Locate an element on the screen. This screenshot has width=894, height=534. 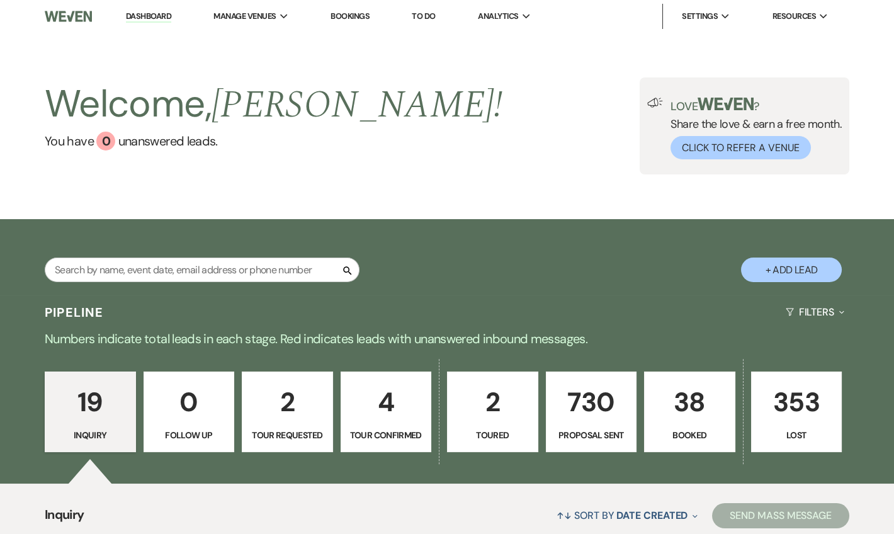
p: 19 is located at coordinates (90, 402).